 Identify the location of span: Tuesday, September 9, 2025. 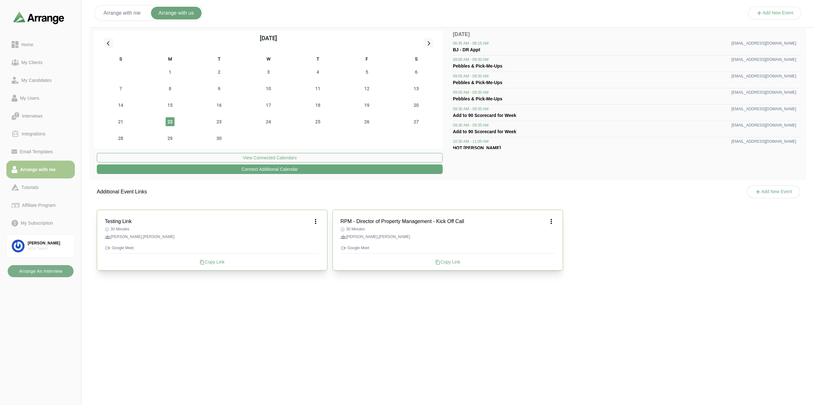
(219, 88).